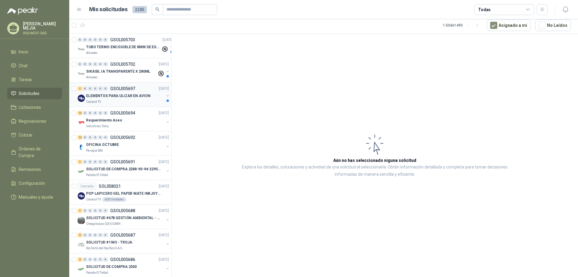 The image size is (578, 277). Describe the element at coordinates (93, 102) in the screenshot. I see `p: Caracol TV` at that location.